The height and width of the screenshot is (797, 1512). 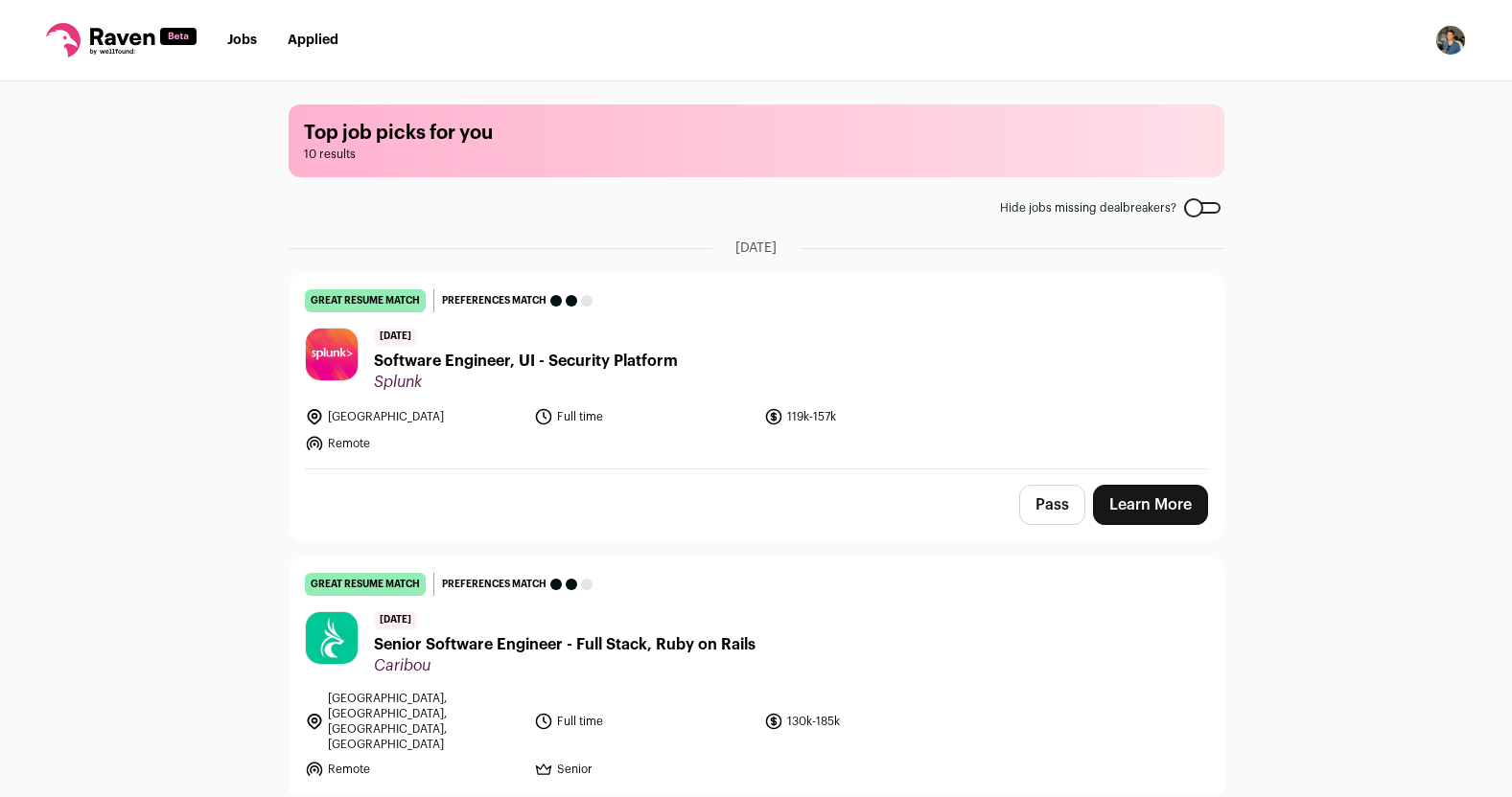 What do you see at coordinates (873, 722) in the screenshot?
I see `li: 130k-185k` at bounding box center [873, 722].